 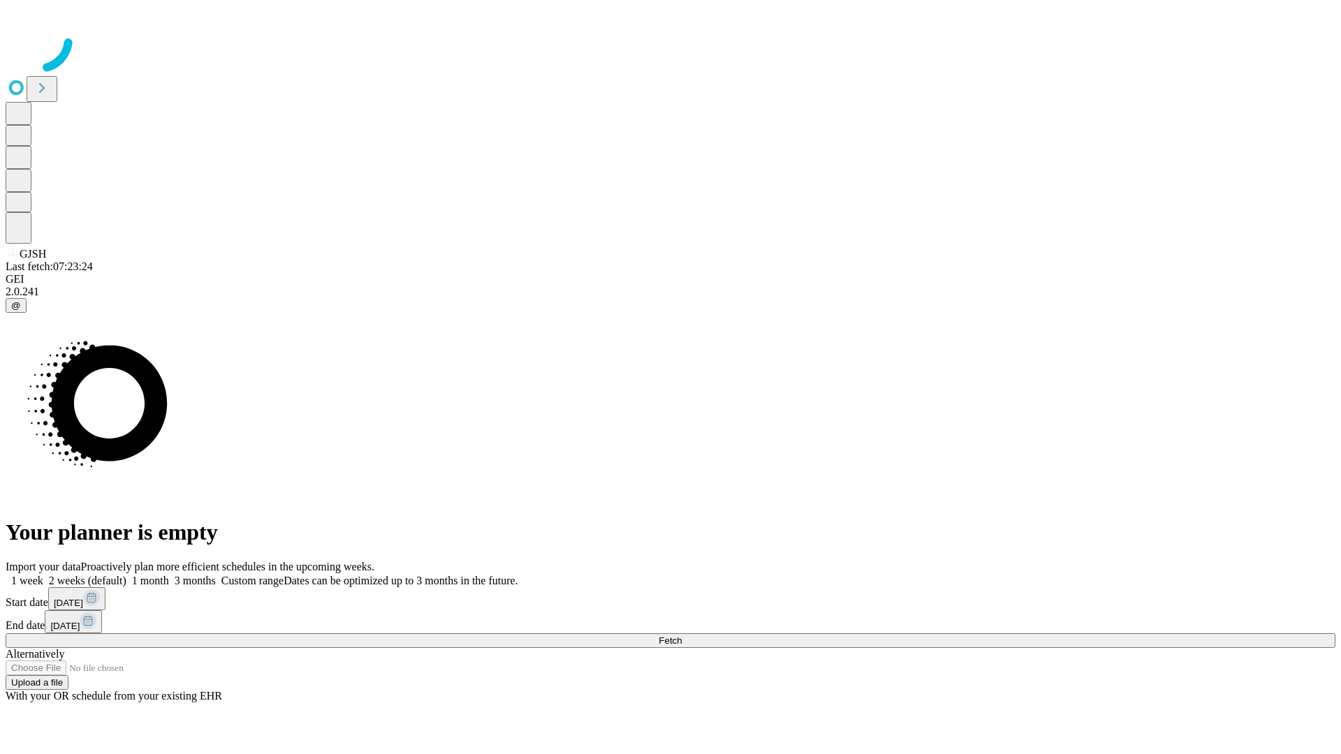 What do you see at coordinates (670, 622) in the screenshot?
I see `div: End date` at bounding box center [670, 622].